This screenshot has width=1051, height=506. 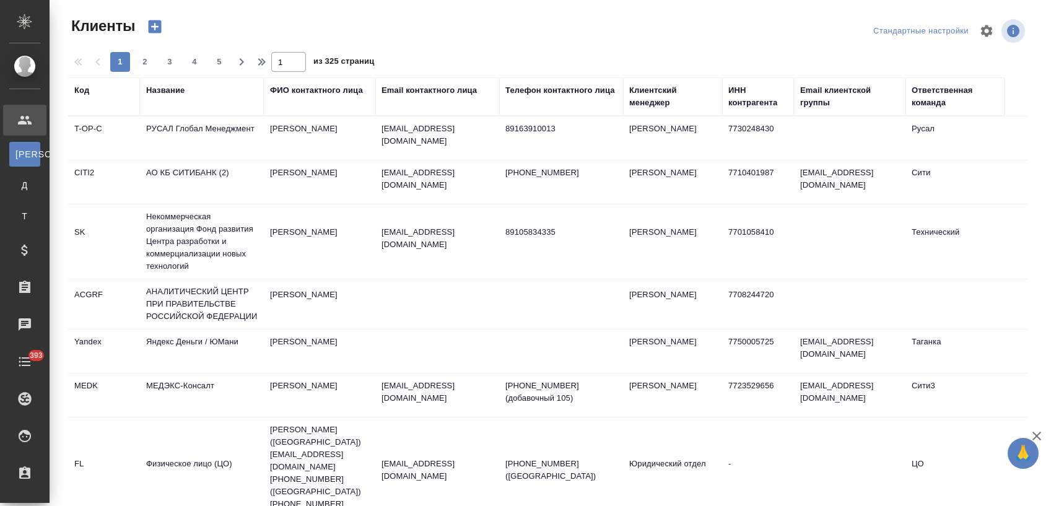 I want to click on td: 7708244720, so click(x=758, y=304).